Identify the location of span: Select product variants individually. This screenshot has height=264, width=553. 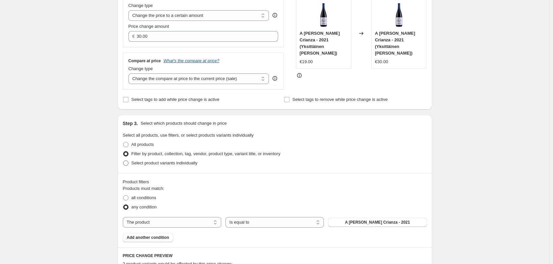
(164, 163).